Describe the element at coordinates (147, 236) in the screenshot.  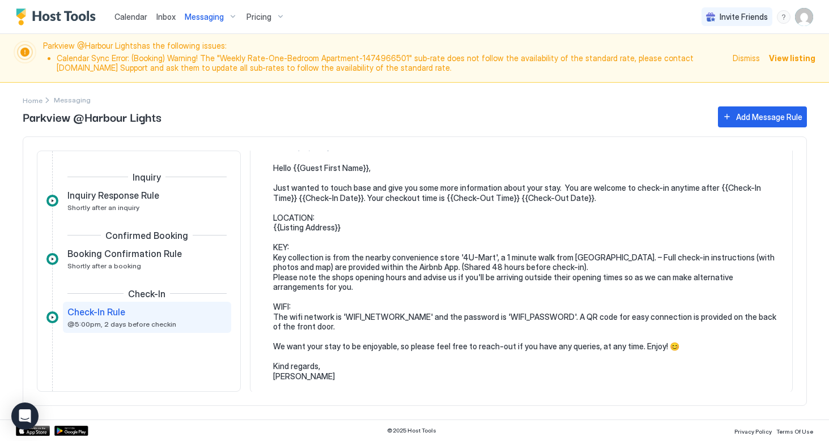
I see `span: Confirmed Booking` at that location.